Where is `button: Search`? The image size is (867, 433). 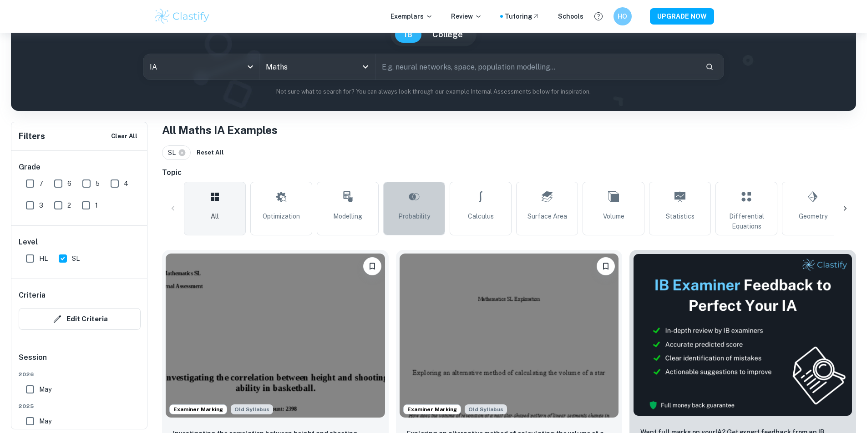 button: Search is located at coordinates (709, 67).